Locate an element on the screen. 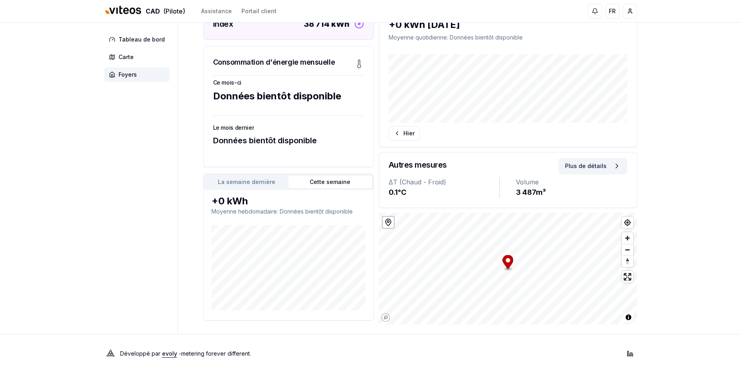  div: Map marker is located at coordinates (508, 263).